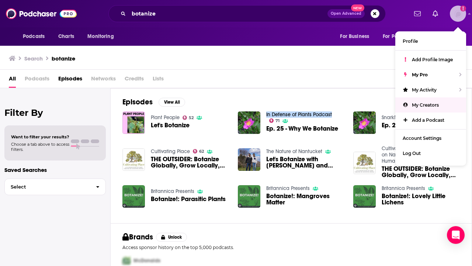 Image resolution: width=472 pixels, height=266 pixels. I want to click on span: My Activity, so click(424, 90).